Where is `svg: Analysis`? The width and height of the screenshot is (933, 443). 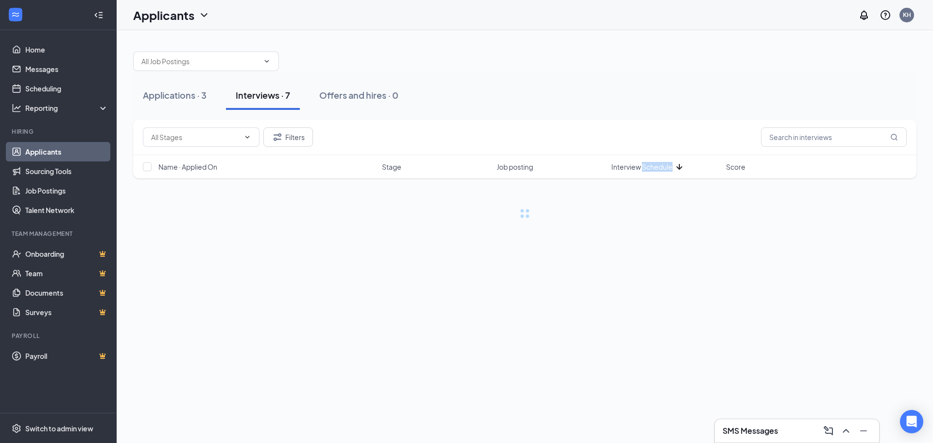 svg: Analysis is located at coordinates (17, 108).